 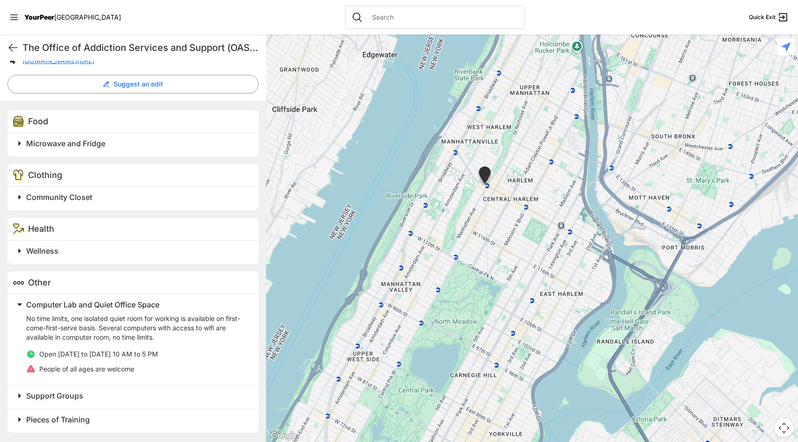 What do you see at coordinates (93, 305) in the screenshot?
I see `span: Computer Lab and Quiet Office Space` at bounding box center [93, 305].